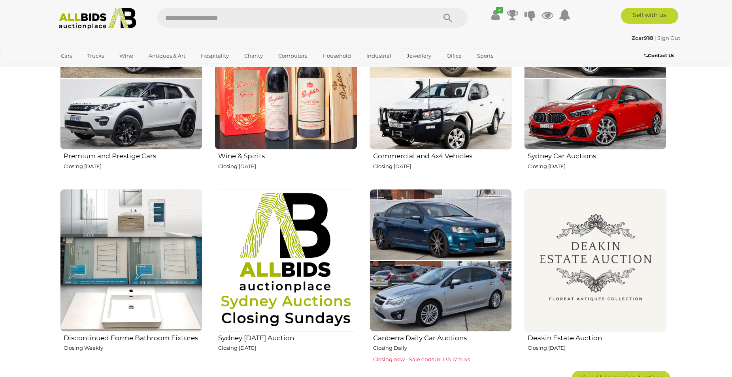 This screenshot has height=377, width=732. What do you see at coordinates (97, 19) in the screenshot?
I see `img: Allbids.com.au` at bounding box center [97, 19].